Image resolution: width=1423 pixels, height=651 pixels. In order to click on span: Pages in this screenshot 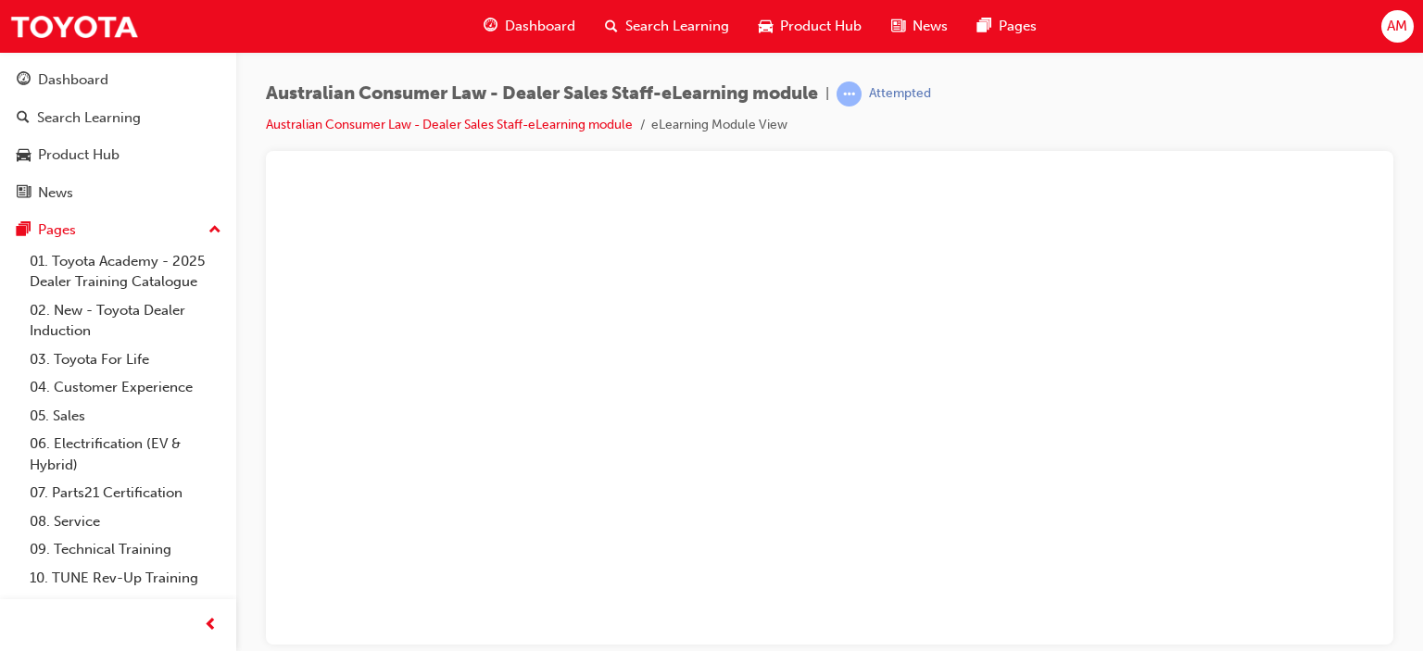, I will do `click(1017, 26)`.